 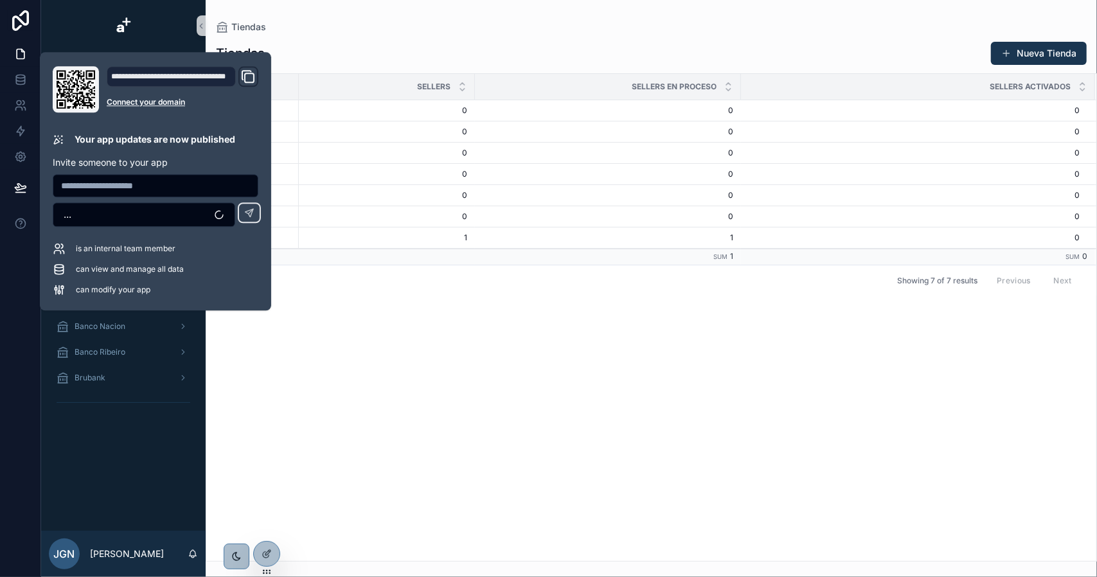 What do you see at coordinates (1039, 53) in the screenshot?
I see `button: Nueva Tienda` at bounding box center [1039, 53].